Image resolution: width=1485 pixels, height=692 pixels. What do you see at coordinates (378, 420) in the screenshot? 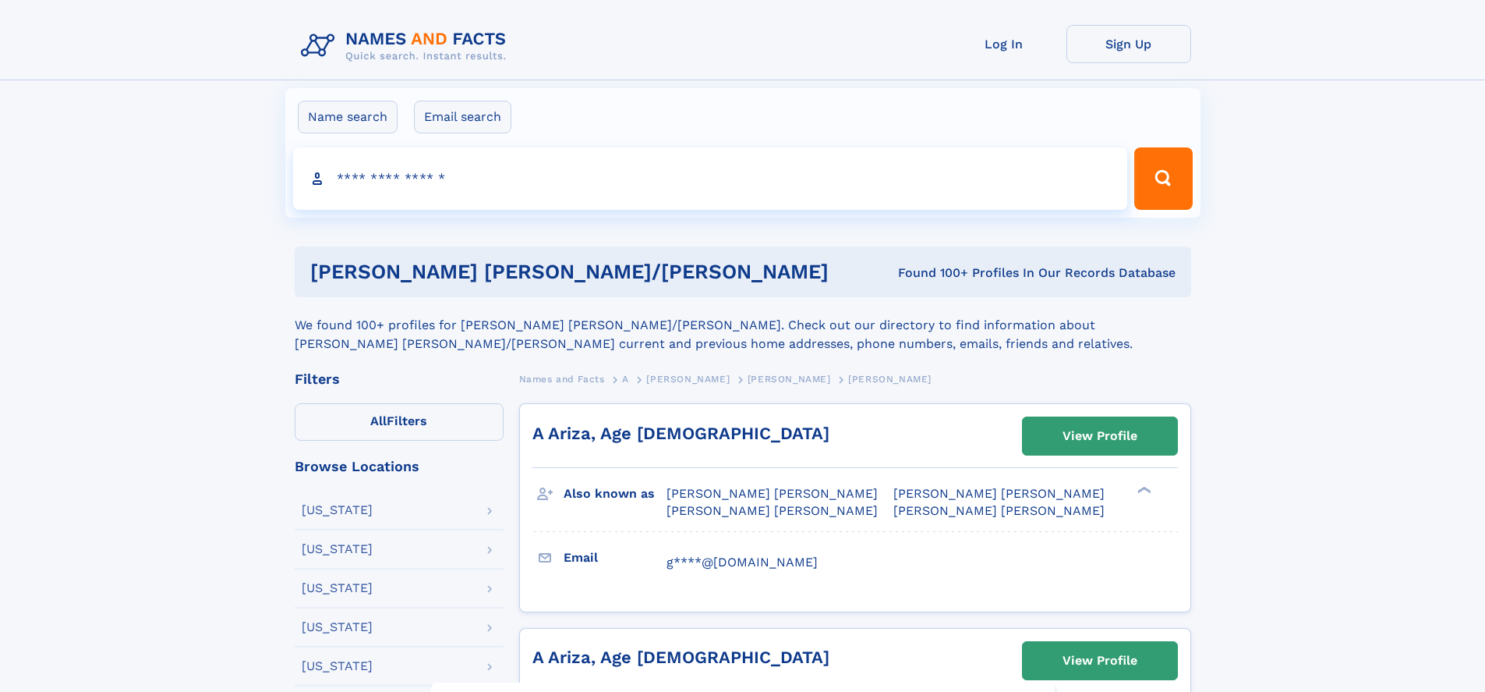
I see `span: All` at bounding box center [378, 420].